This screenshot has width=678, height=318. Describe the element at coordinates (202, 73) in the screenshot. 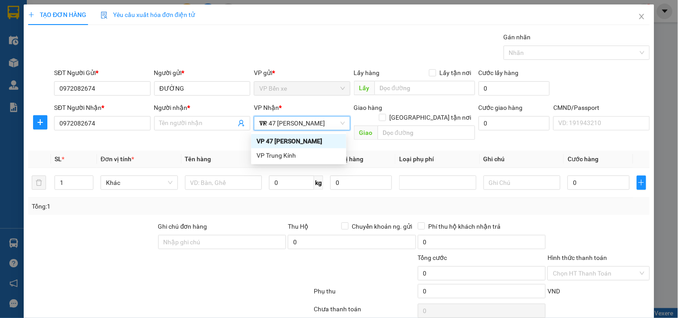

I see `div: Người gửi` at that location.